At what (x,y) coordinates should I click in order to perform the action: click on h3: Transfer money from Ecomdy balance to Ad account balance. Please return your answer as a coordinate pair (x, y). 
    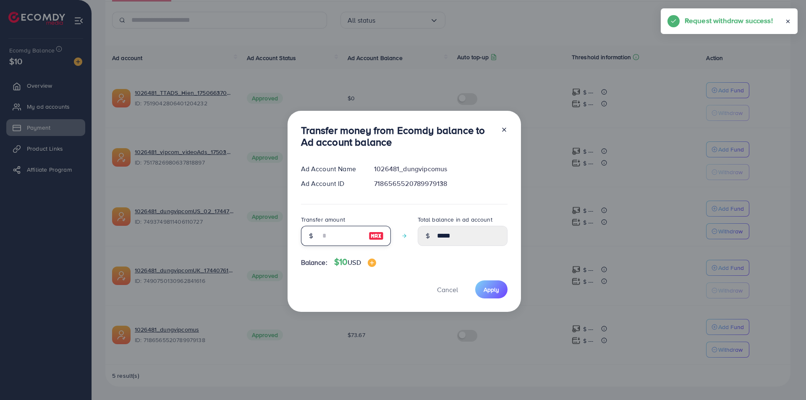
    Looking at the image, I should click on (398, 136).